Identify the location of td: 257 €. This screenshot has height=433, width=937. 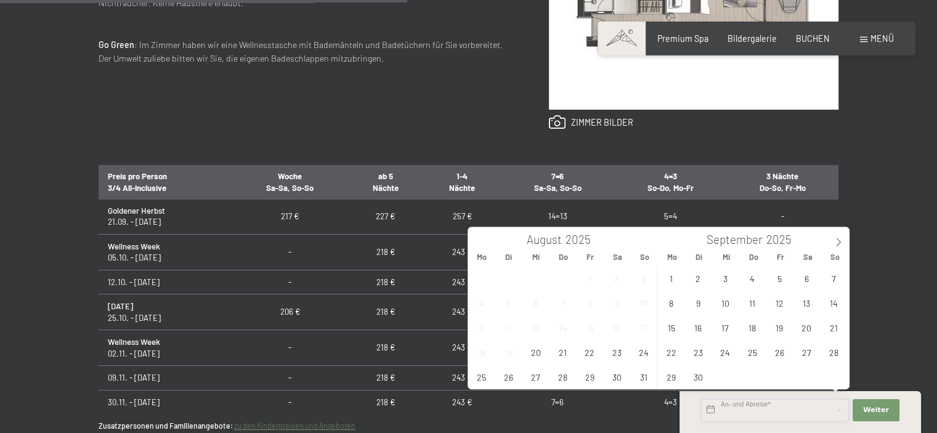
(462, 216).